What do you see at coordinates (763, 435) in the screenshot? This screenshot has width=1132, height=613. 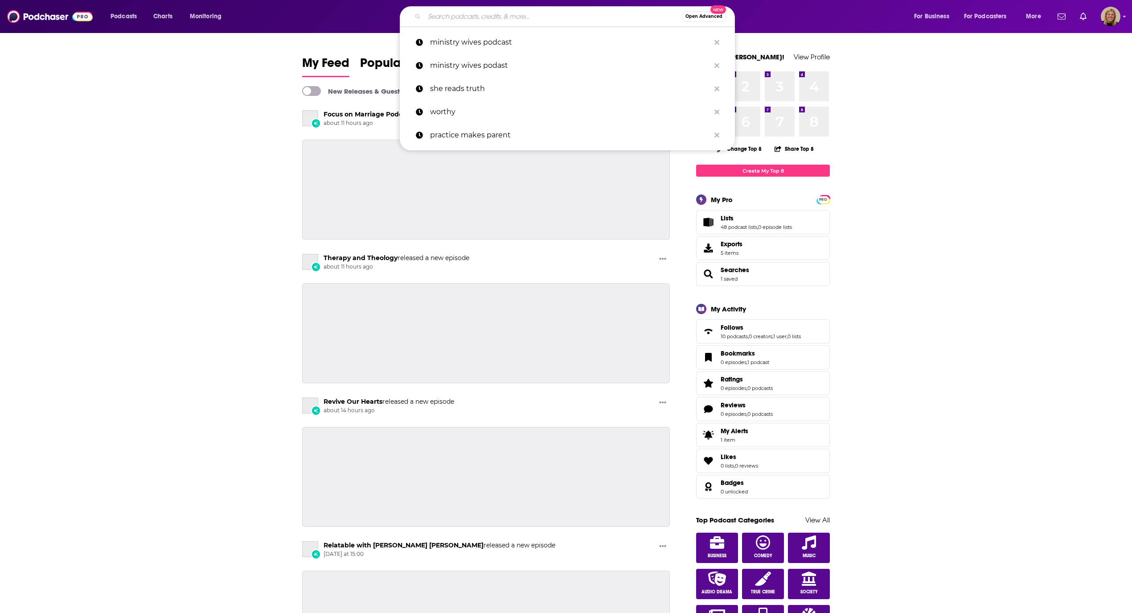 I see `a: My Alerts` at bounding box center [763, 435].